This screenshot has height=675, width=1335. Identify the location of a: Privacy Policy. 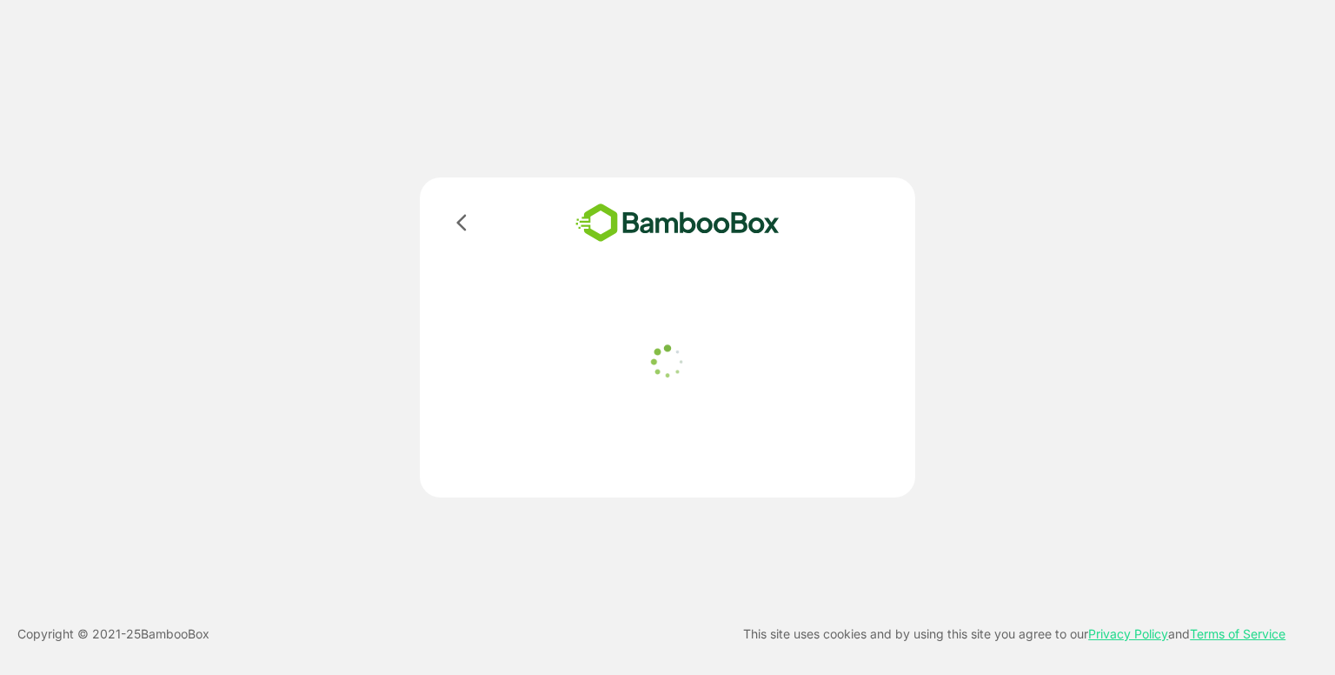
(1128, 633).